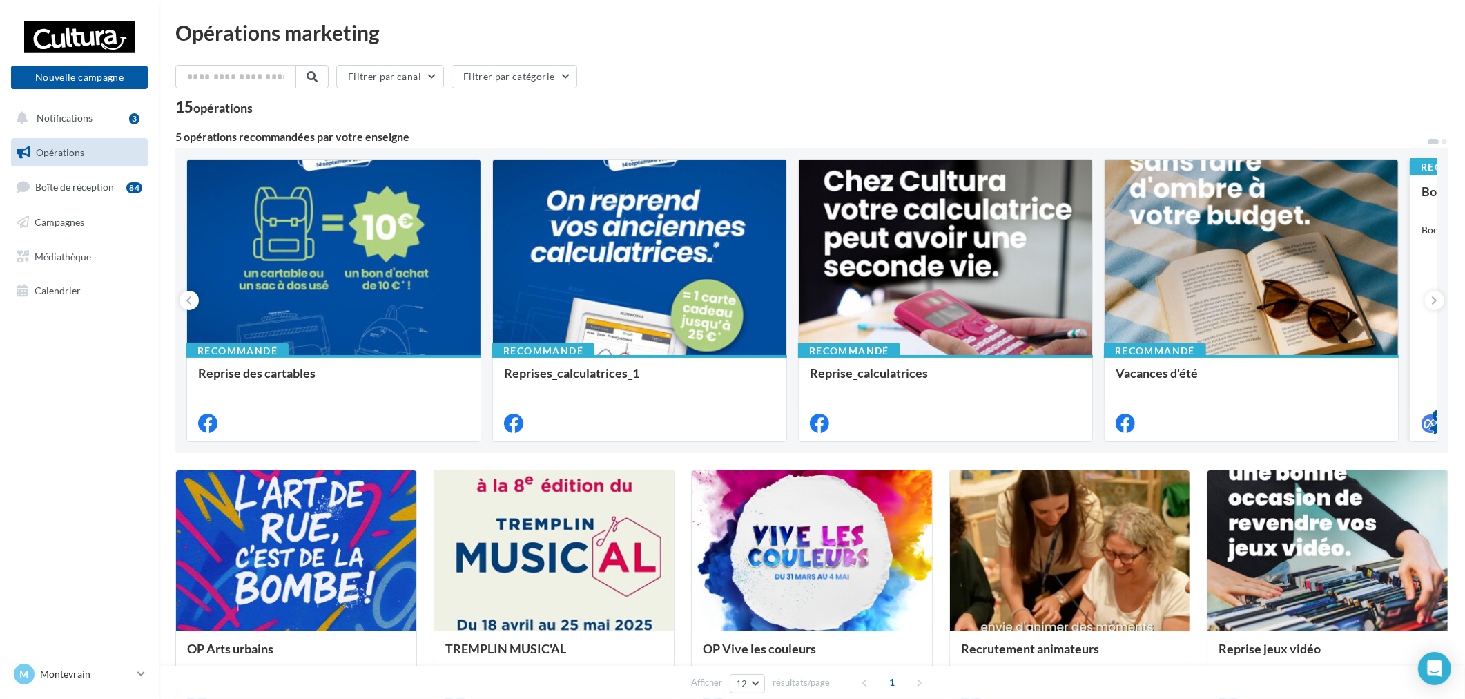 This screenshot has height=699, width=1465. What do you see at coordinates (60, 152) in the screenshot?
I see `span: Opérations` at bounding box center [60, 152].